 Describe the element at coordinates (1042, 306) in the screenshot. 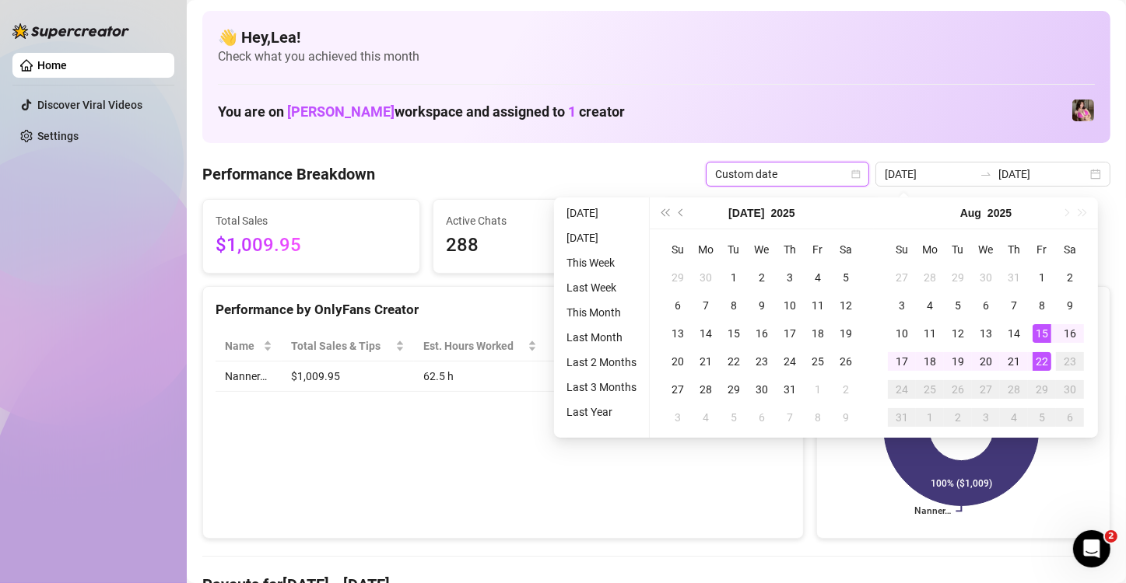

I see `td: 2025-08-08` at that location.